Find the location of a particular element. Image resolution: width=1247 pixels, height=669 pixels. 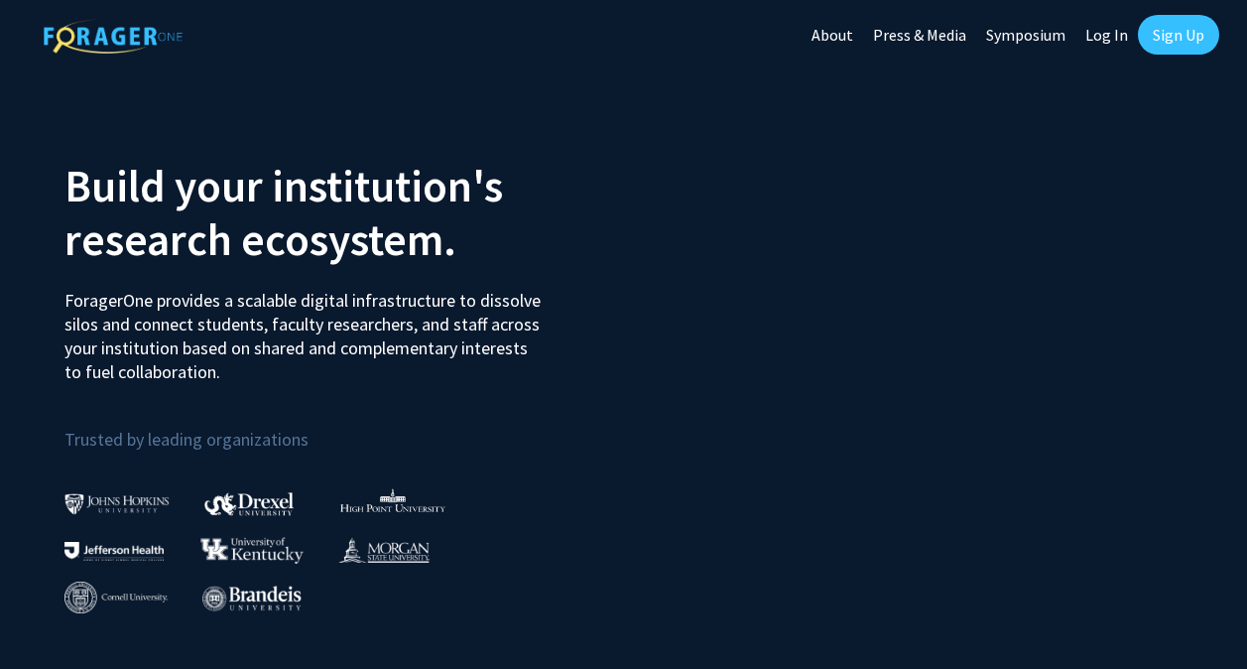

img: High Point University is located at coordinates (393, 500).